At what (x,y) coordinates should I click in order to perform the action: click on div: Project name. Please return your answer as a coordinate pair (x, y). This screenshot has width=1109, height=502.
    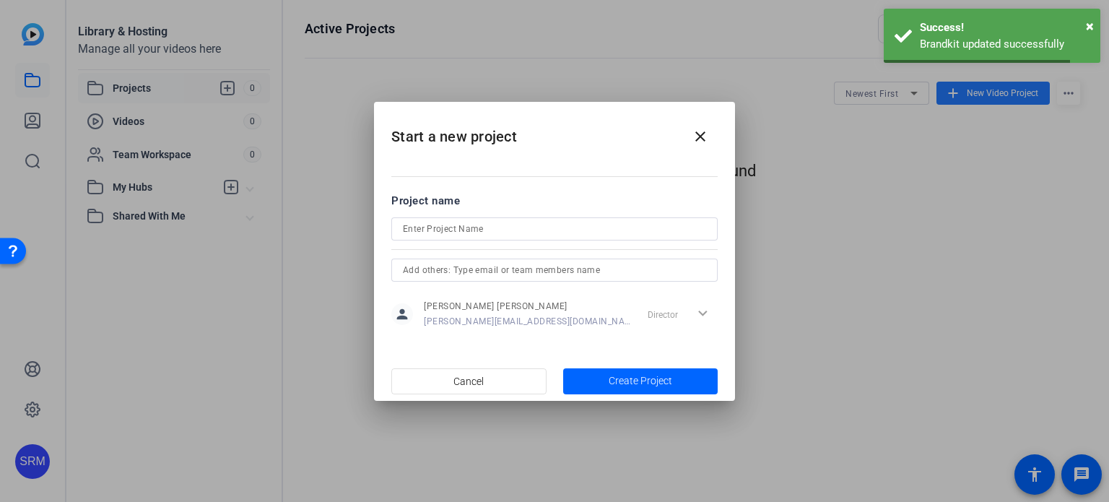
    Looking at the image, I should click on (554, 201).